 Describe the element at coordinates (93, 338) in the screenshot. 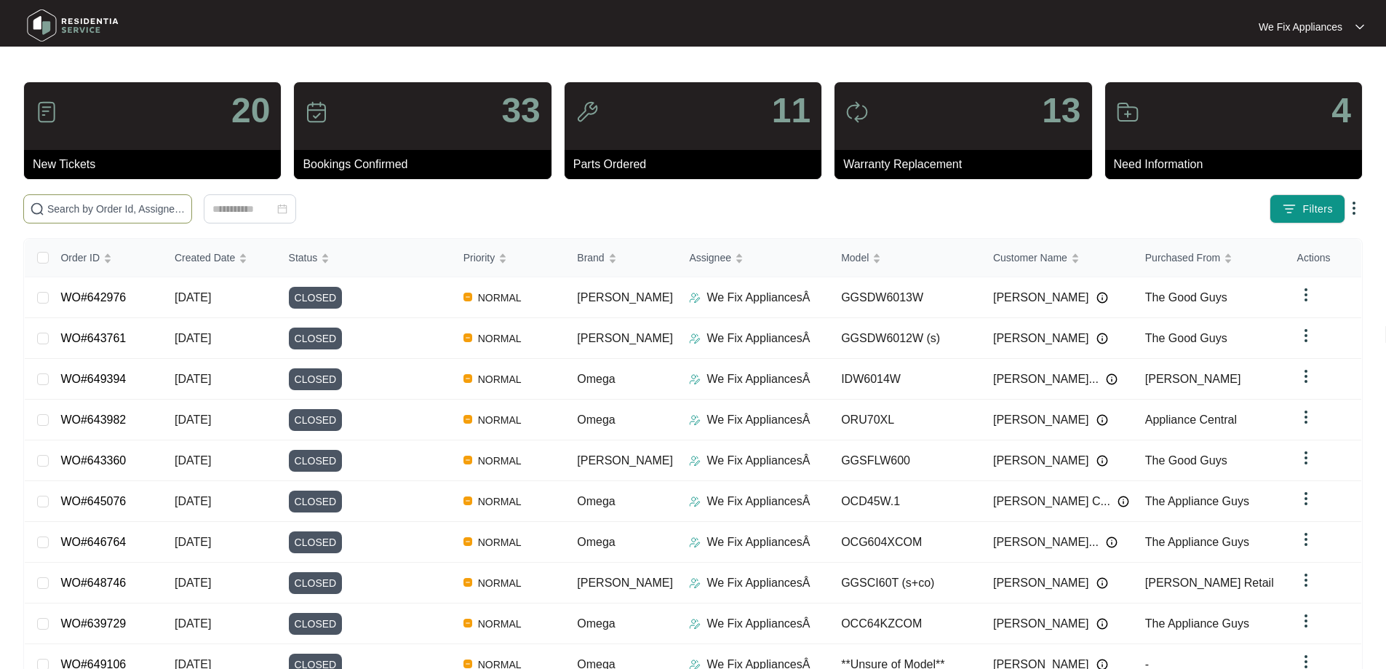

I see `a: WO#643761` at that location.